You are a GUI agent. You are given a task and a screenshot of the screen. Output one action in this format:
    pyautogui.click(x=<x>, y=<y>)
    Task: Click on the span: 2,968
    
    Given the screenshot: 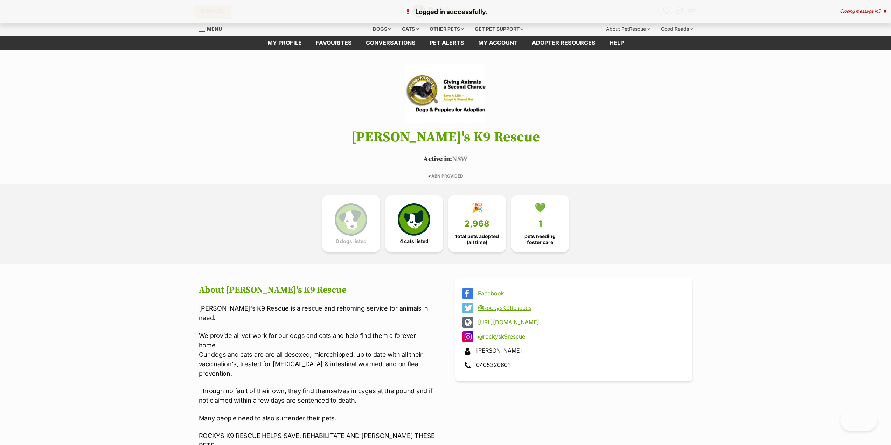 What is the action you would take?
    pyautogui.click(x=477, y=224)
    